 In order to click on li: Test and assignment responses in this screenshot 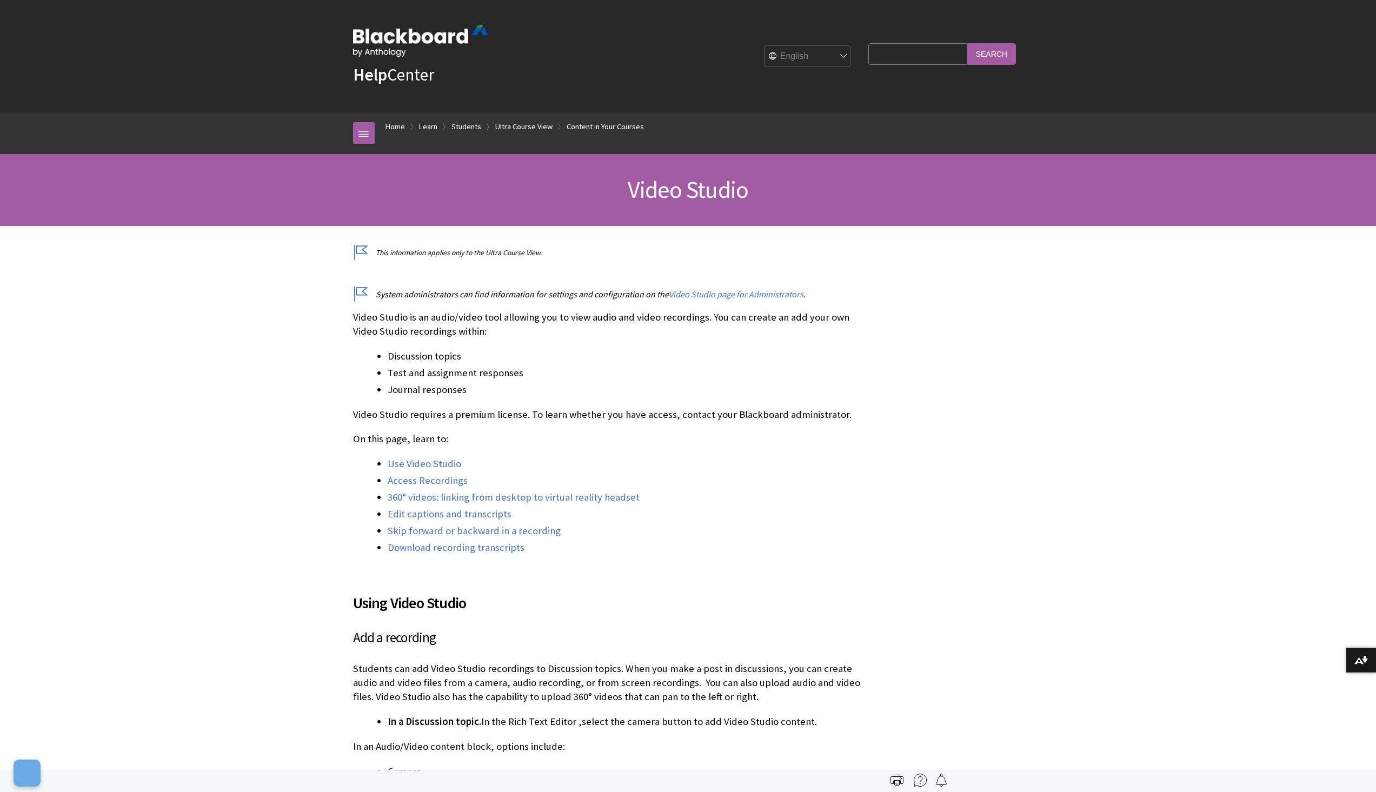, I will do `click(626, 373)`.